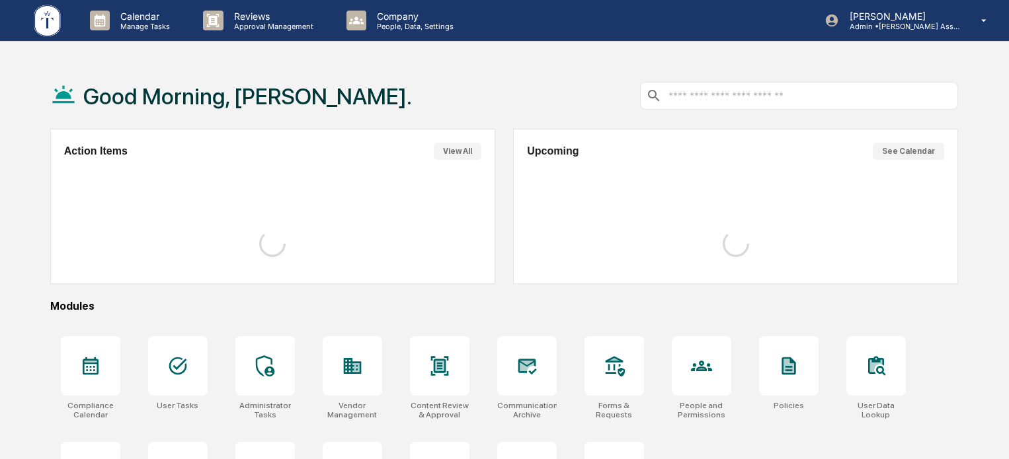 The width and height of the screenshot is (1009, 459). What do you see at coordinates (143, 26) in the screenshot?
I see `p: Manage Tasks` at bounding box center [143, 26].